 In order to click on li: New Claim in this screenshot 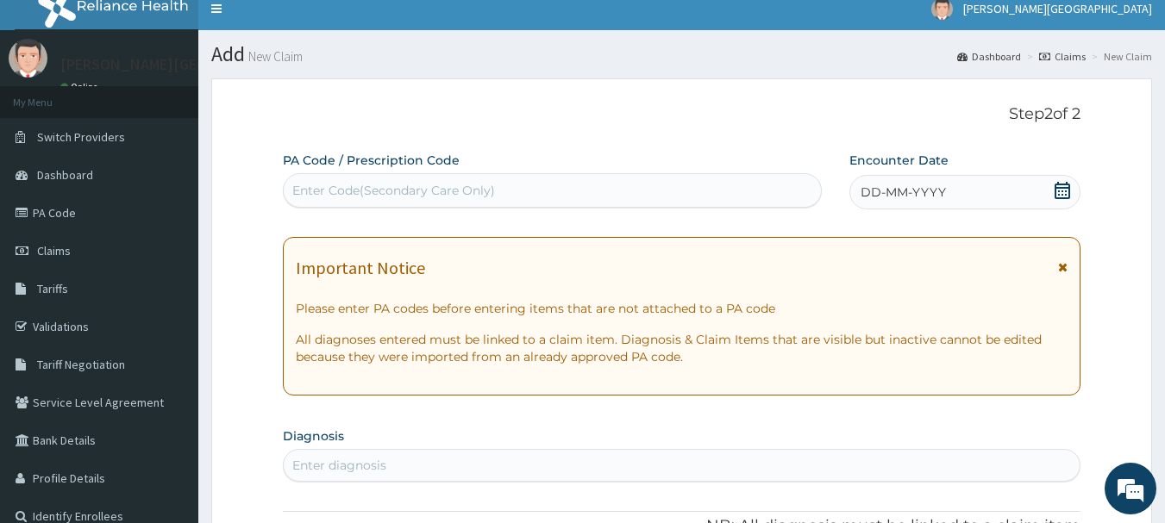, I will do `click(1119, 56)`.